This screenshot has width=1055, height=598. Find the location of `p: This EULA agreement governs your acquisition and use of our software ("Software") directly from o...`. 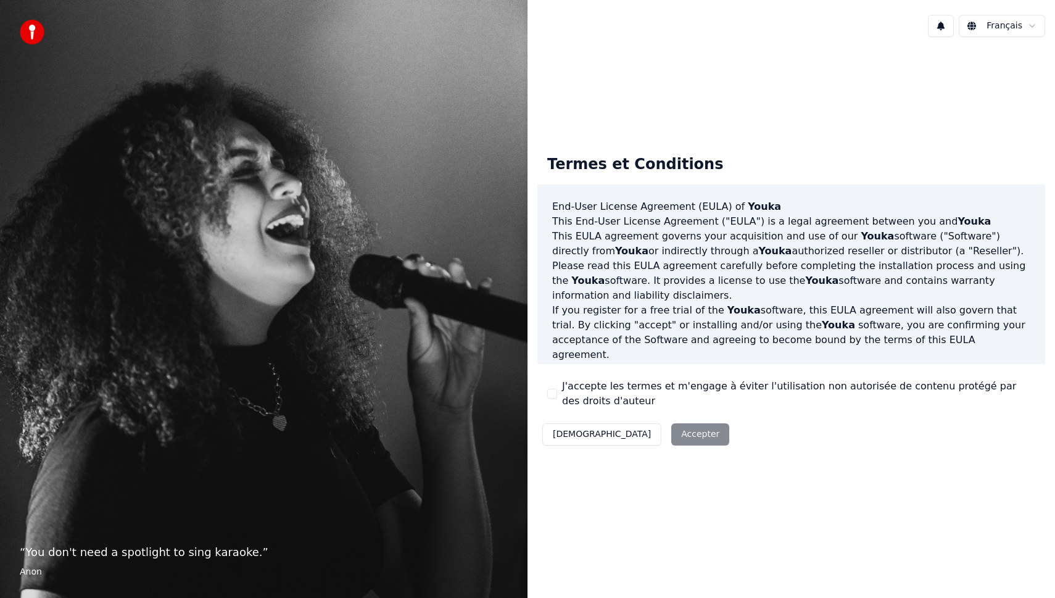

p: This EULA agreement governs your acquisition and use of our software ("Software") directly from o... is located at coordinates (791, 244).